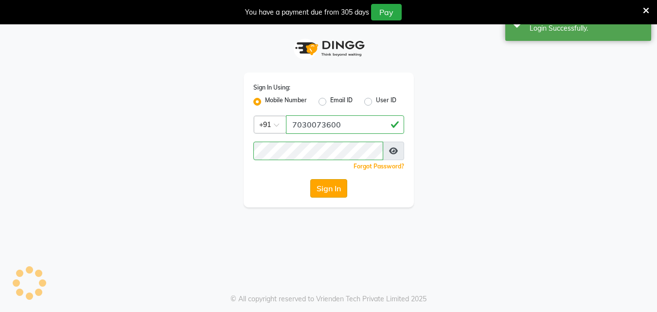 Image resolution: width=657 pixels, height=312 pixels. Describe the element at coordinates (286, 102) in the screenshot. I see `label: Mobile Number` at that location.